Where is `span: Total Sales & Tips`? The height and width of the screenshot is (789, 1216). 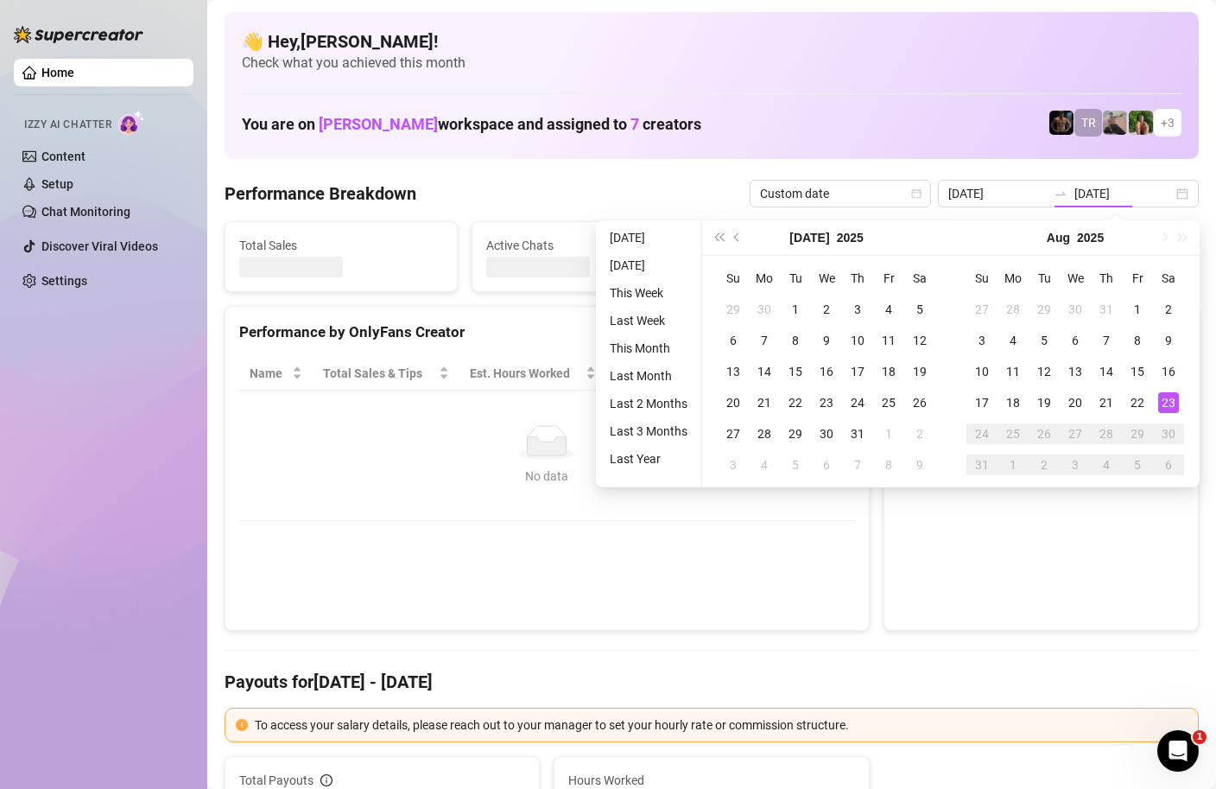 span: Total Sales & Tips is located at coordinates (378, 373).